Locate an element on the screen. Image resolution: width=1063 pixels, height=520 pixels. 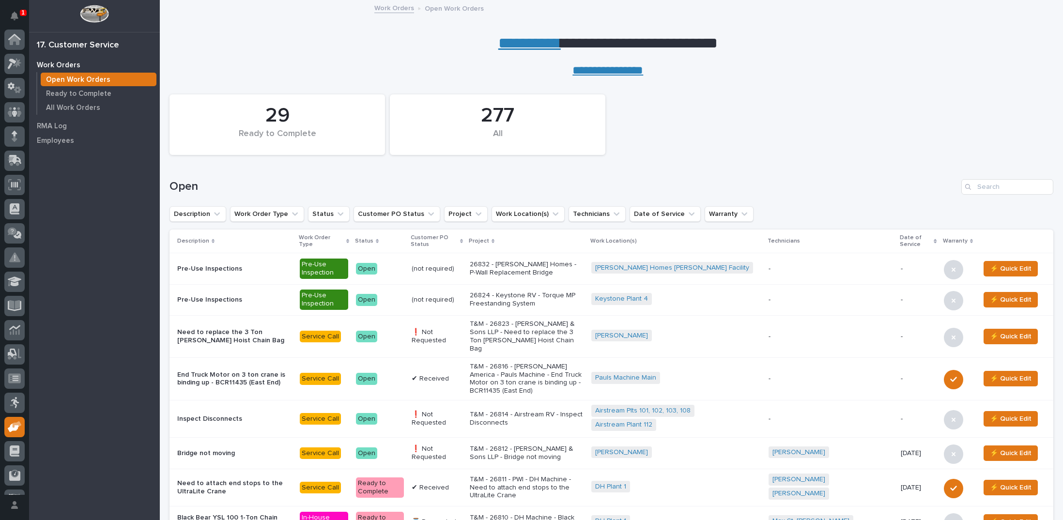
p: Inspect Disconnects is located at coordinates (234, 419).